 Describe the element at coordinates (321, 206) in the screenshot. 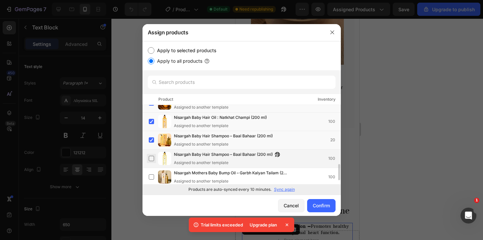

I see `button: Confirm` at that location.